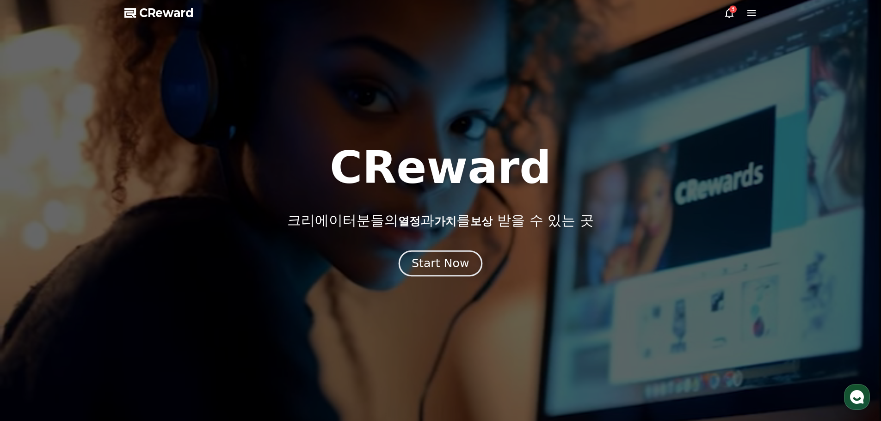  I want to click on span: 가치, so click(445, 221).